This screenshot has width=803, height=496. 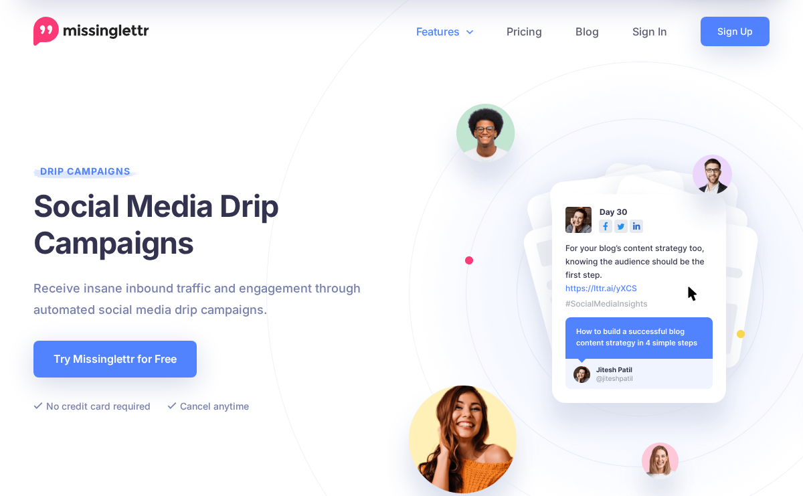 I want to click on a: Home, so click(x=91, y=31).